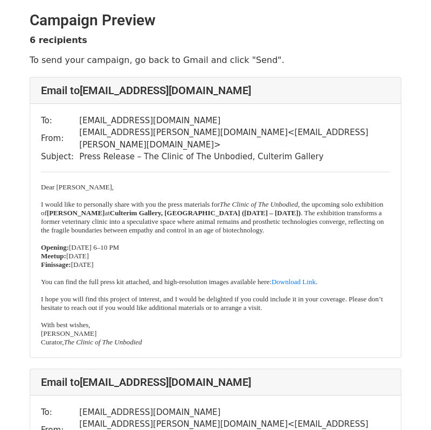 This screenshot has height=430, width=431. I want to click on p: You can find the full press kit attached, and high-resolution images available here: ., so click(215, 282).